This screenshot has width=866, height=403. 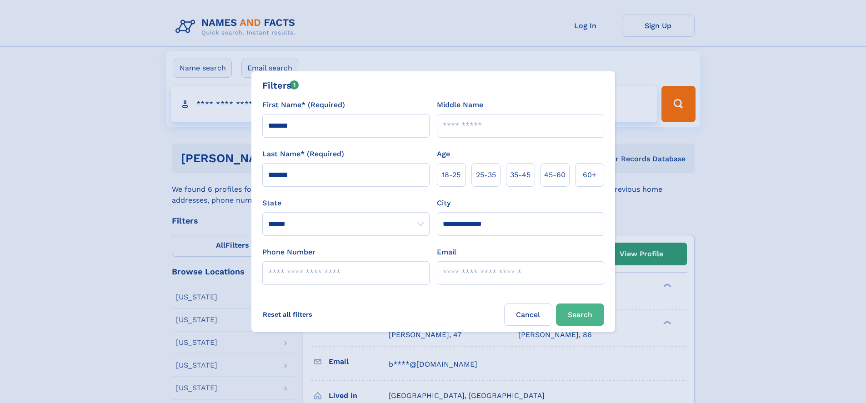 What do you see at coordinates (346, 203) in the screenshot?
I see `label: State` at bounding box center [346, 203].